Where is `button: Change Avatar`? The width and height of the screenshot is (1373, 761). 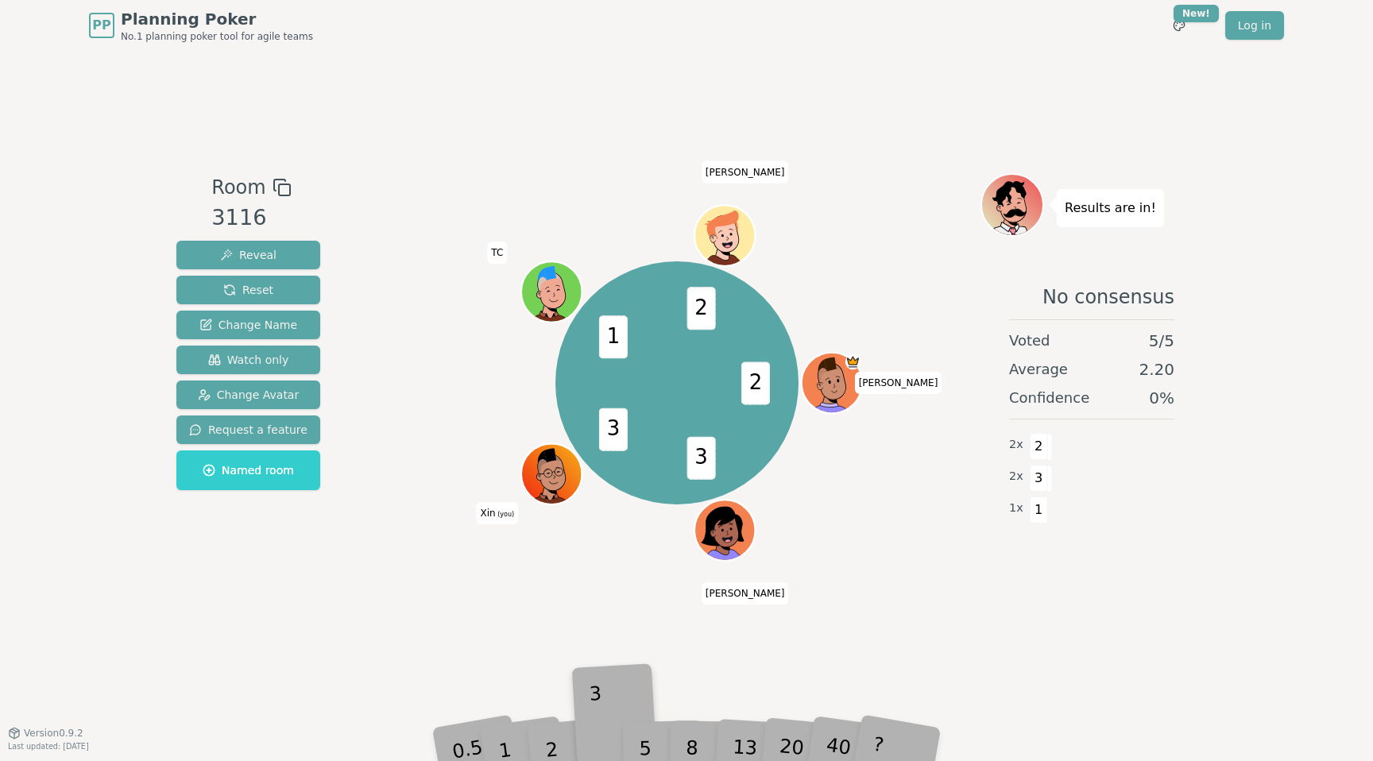 button: Change Avatar is located at coordinates (248, 395).